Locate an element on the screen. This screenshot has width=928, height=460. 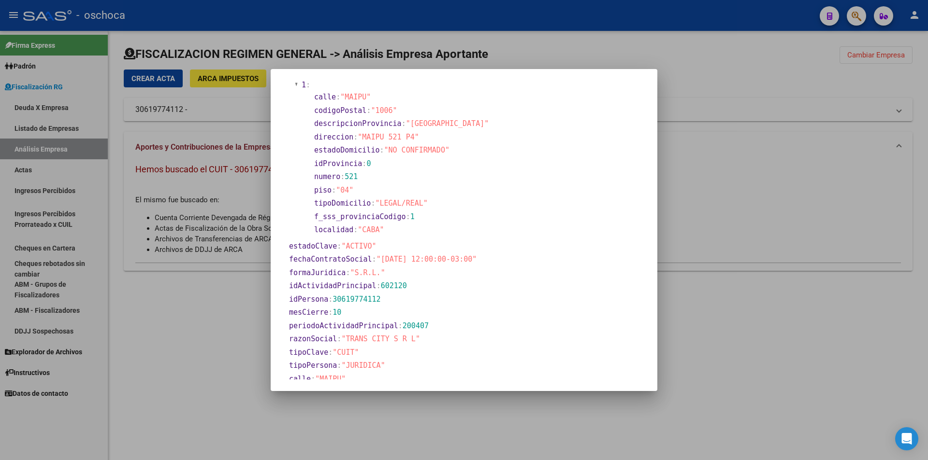
span: "S.R.L." is located at coordinates (367, 273).